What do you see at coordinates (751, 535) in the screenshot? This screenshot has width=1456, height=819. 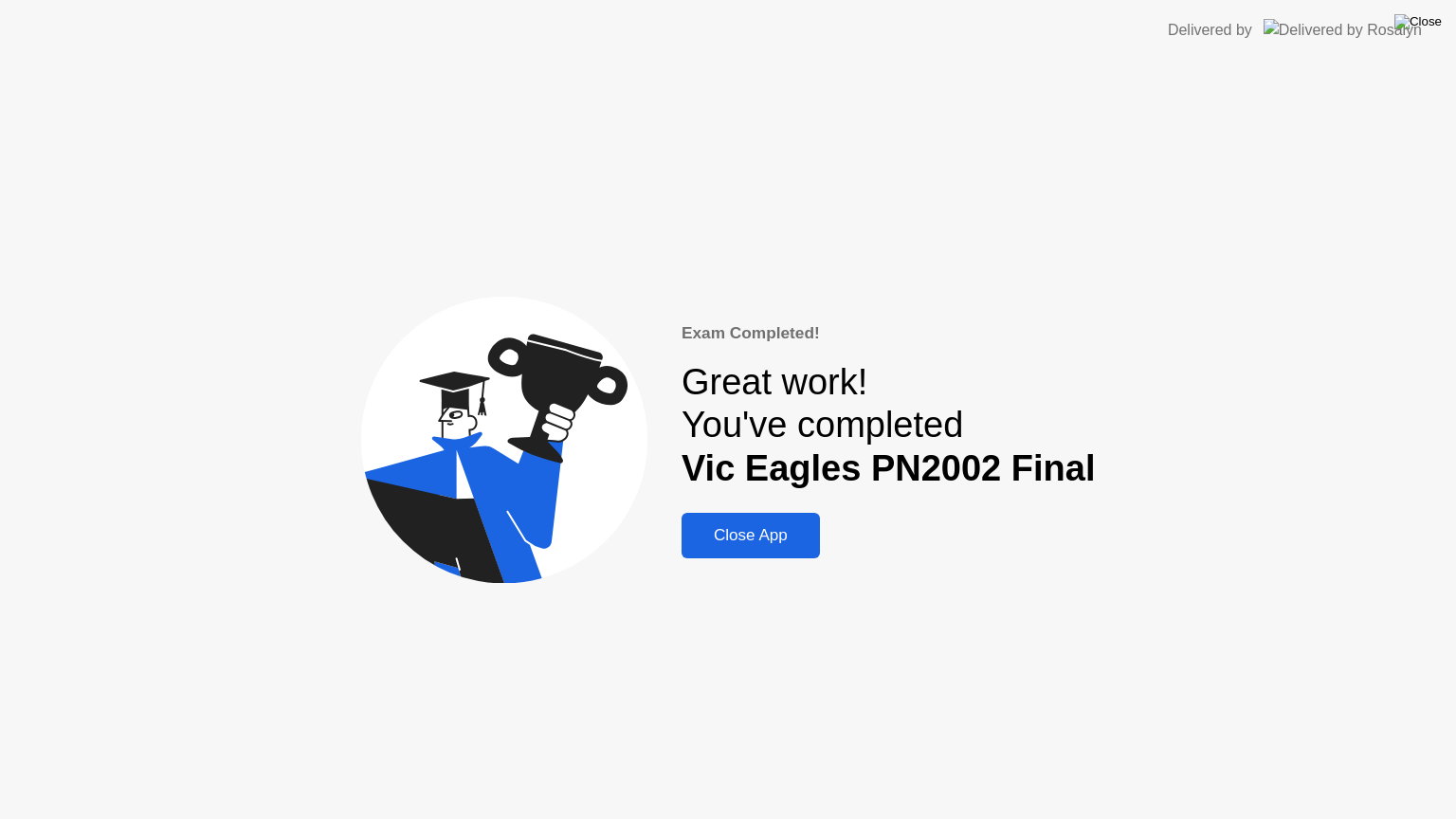 I see `div: Close App` at bounding box center [751, 535].